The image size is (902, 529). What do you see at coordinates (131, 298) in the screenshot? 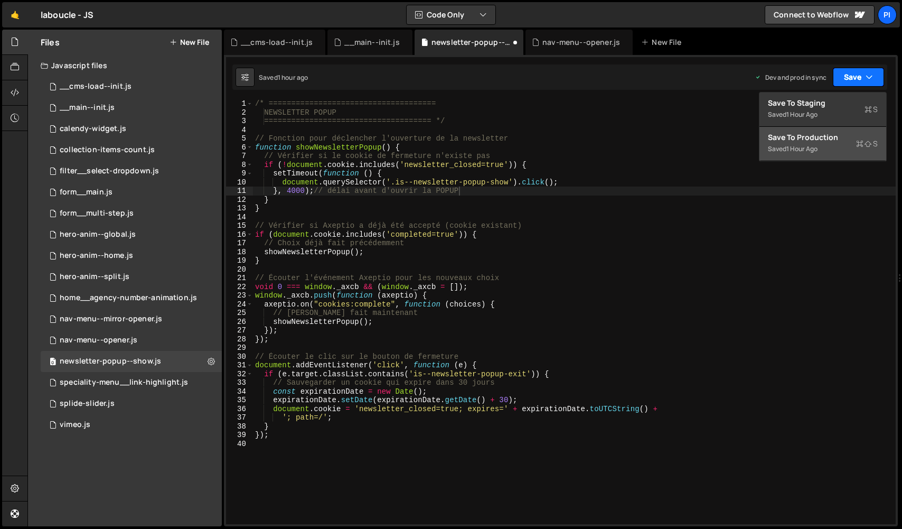
I see `div: 12392/31249.js` at bounding box center [131, 298].